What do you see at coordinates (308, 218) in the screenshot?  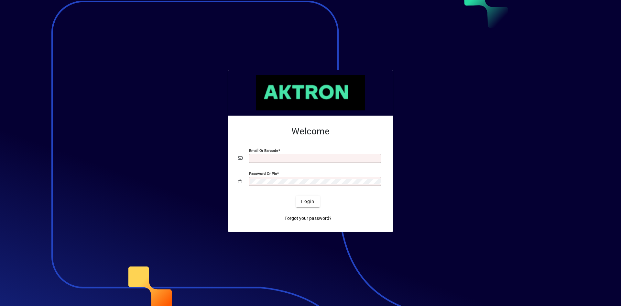 I see `a: Forgot your password?` at bounding box center [308, 218].